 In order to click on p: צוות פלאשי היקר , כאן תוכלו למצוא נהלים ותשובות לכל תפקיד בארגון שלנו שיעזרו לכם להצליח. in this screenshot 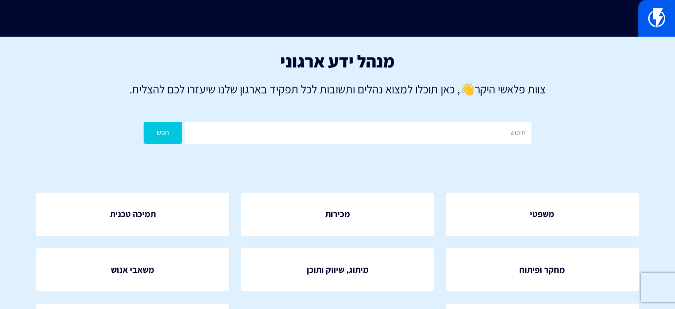, I will do `click(338, 89)`.